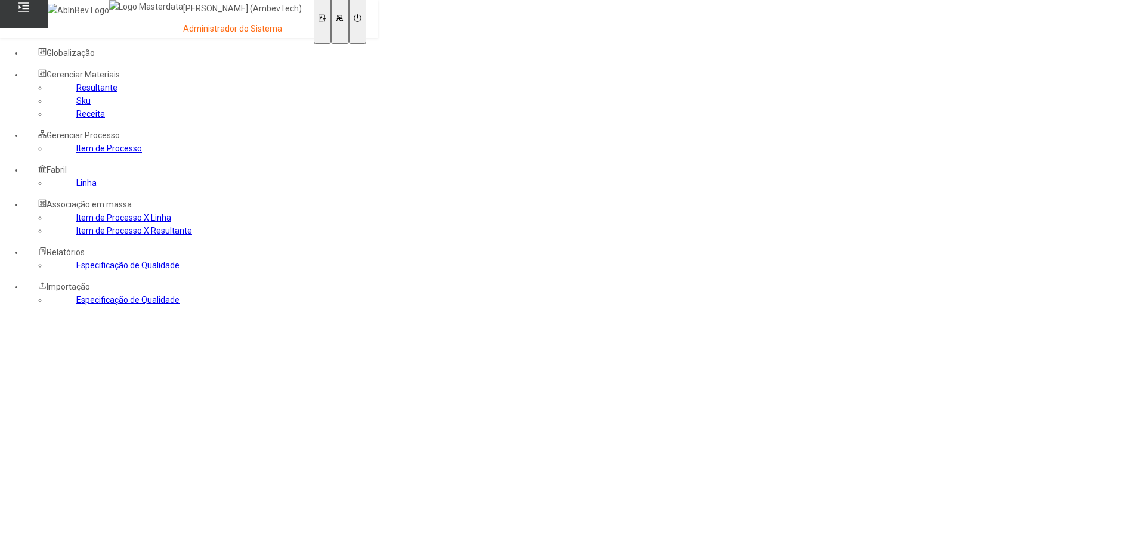  What do you see at coordinates (84, 101) in the screenshot?
I see `a: Sku` at bounding box center [84, 101].